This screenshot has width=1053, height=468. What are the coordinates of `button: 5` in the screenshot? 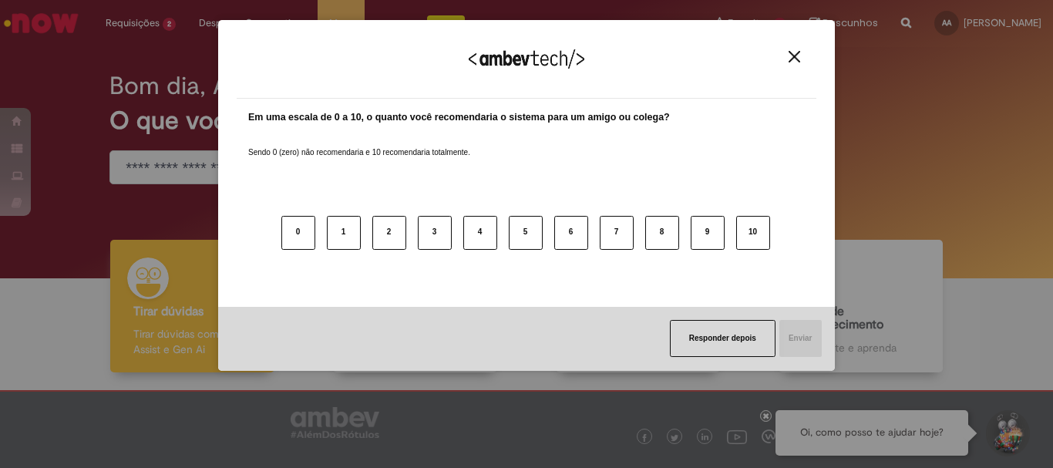 It's located at (526, 233).